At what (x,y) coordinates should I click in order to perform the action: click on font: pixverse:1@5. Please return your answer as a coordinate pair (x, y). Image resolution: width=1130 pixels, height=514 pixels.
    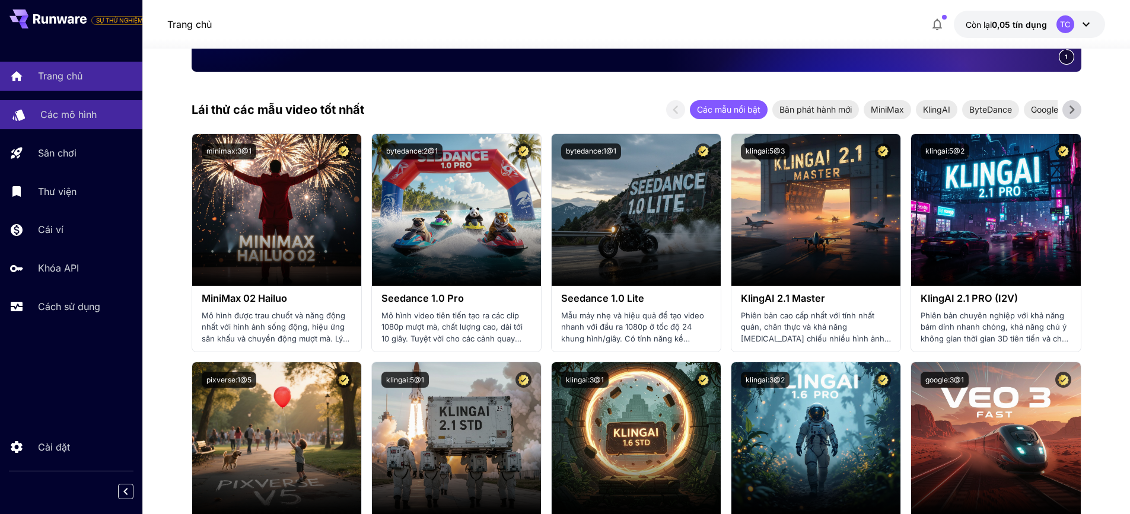
    Looking at the image, I should click on (229, 380).